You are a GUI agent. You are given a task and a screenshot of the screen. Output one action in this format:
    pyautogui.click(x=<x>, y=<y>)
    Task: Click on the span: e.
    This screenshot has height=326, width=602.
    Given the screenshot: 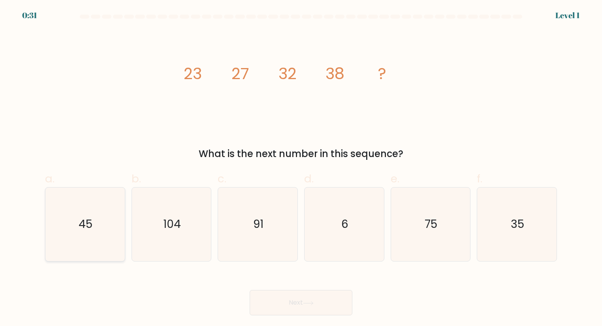 What is the action you would take?
    pyautogui.click(x=395, y=178)
    